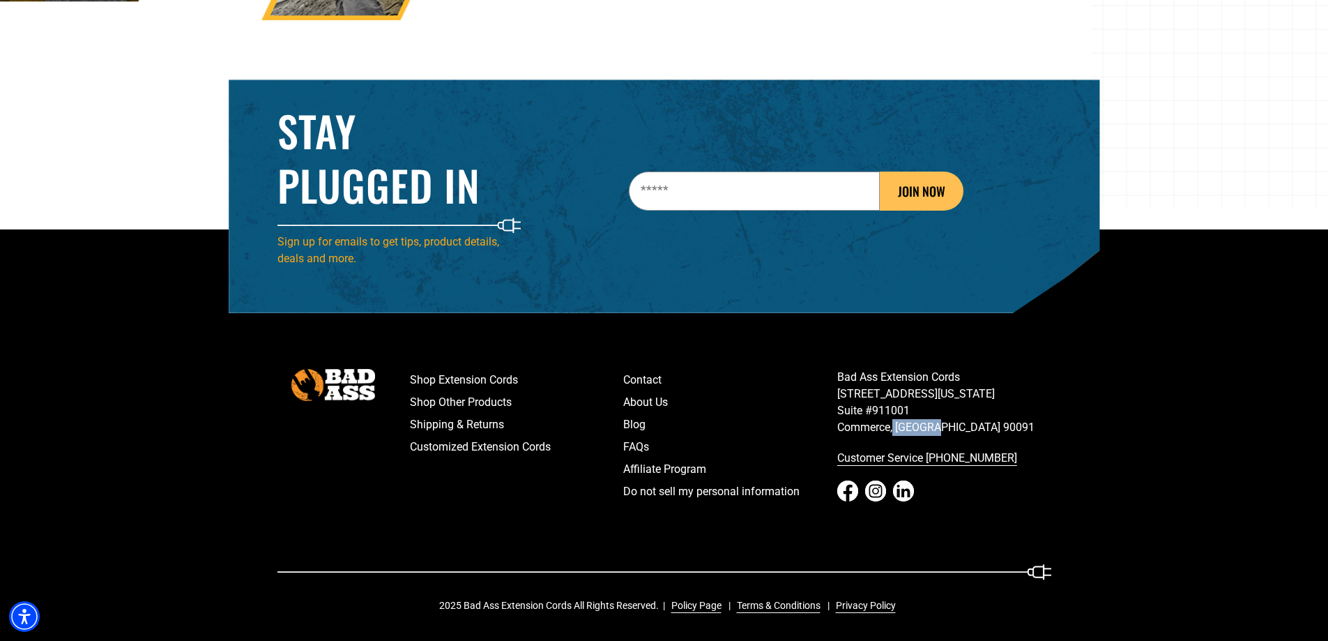 The height and width of the screenshot is (641, 1328). I want to click on a: Do not sell my personal information, so click(730, 491).